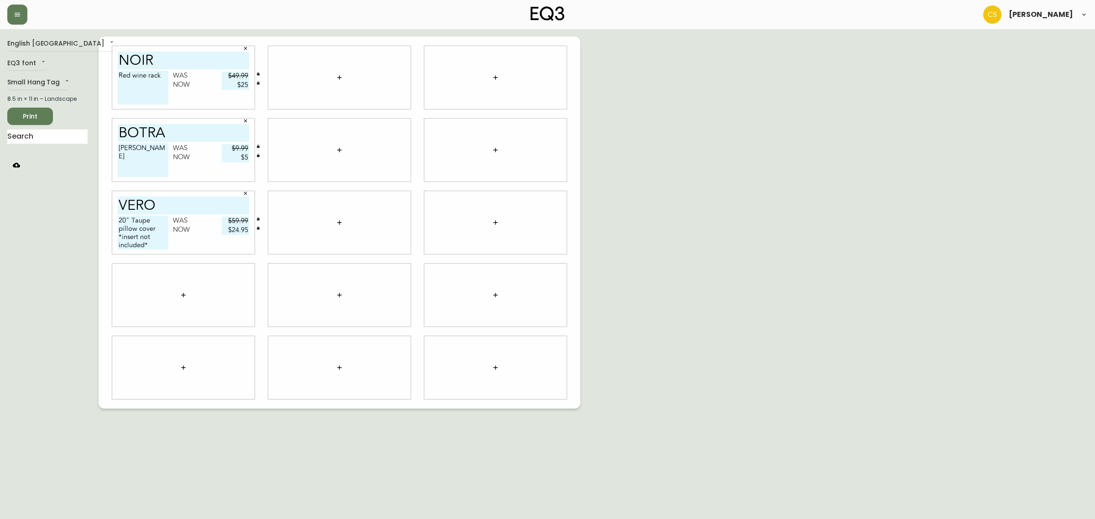 The image size is (1095, 519). Describe the element at coordinates (548, 14) in the screenshot. I see `img: logo` at that location.